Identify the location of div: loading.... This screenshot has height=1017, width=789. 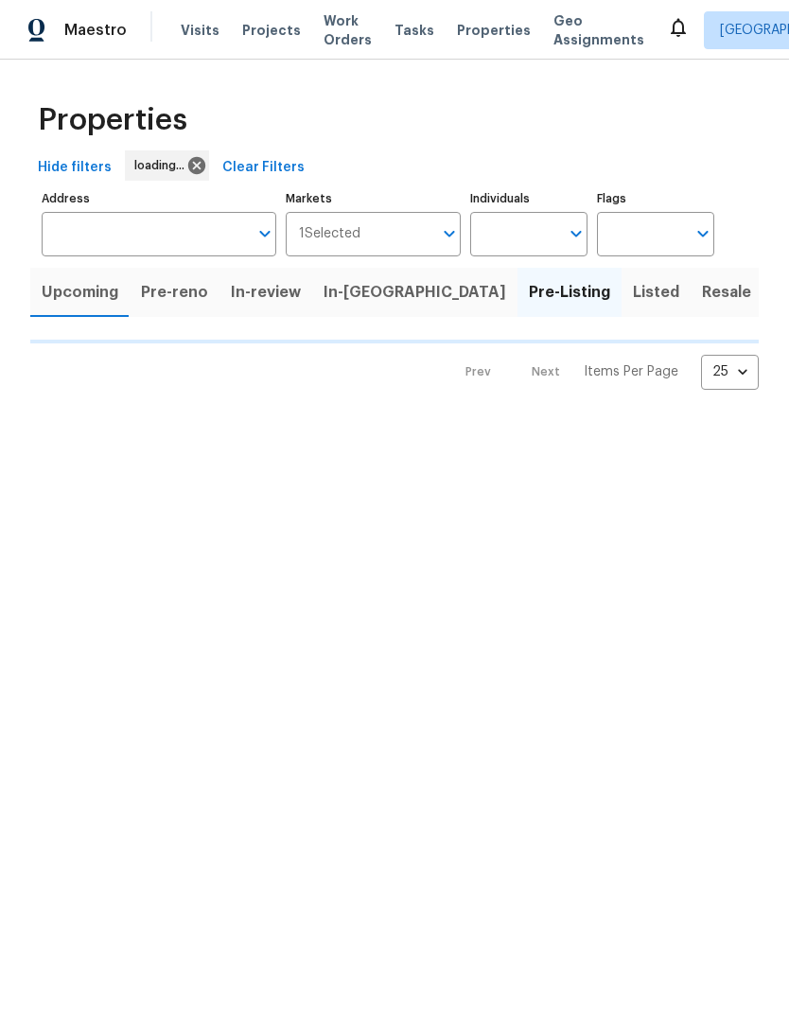
(167, 166).